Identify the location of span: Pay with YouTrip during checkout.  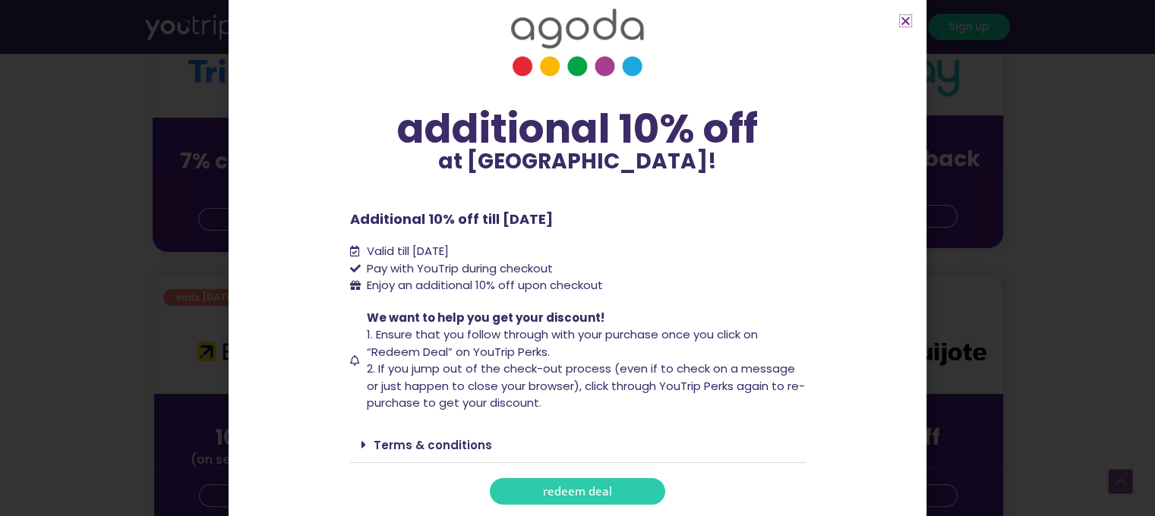
(458, 269).